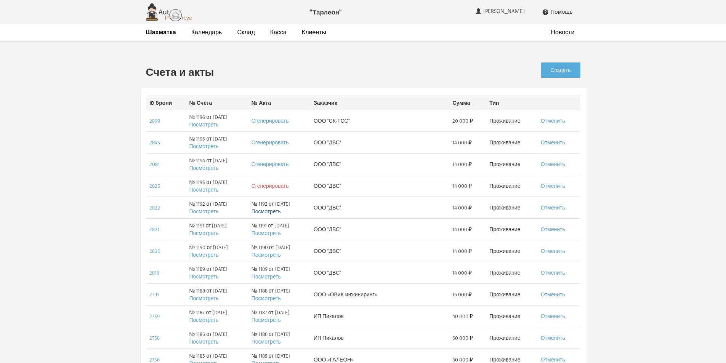  I want to click on td: ООО "СК-ТСС", so click(380, 120).